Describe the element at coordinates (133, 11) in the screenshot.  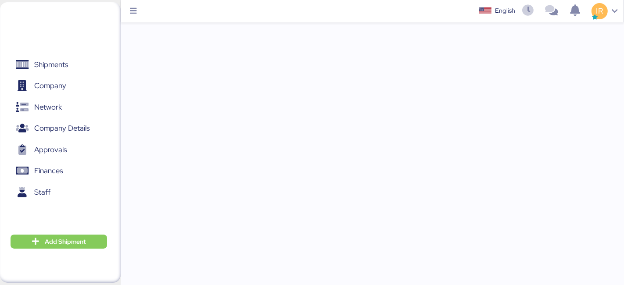
I see `button: Menu` at that location.